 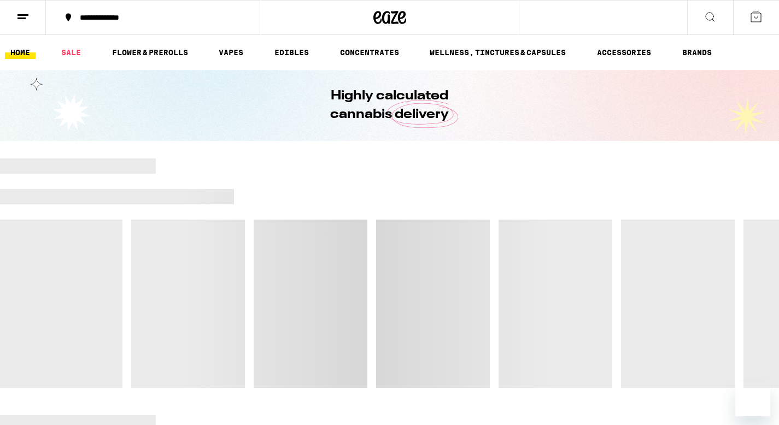 I want to click on a: HOME, so click(x=20, y=52).